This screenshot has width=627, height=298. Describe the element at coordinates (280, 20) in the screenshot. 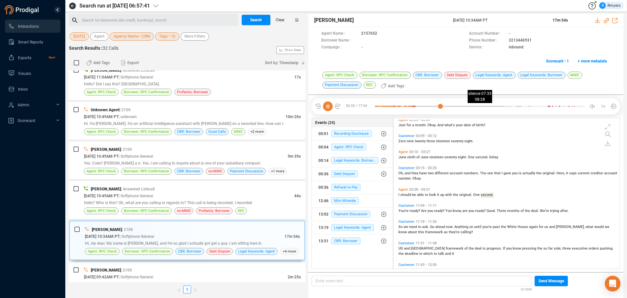

I see `button: Clear` at that location.